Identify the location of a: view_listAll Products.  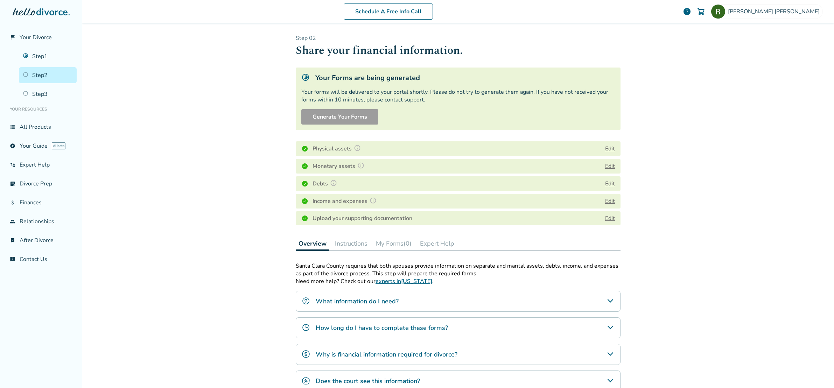
(41, 127).